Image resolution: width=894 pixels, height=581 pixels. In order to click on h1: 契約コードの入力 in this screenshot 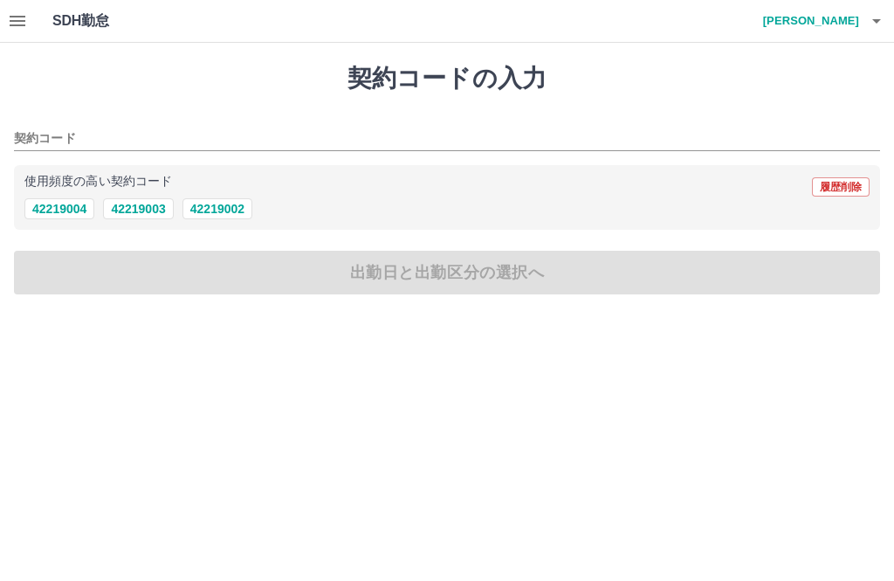, I will do `click(447, 79)`.